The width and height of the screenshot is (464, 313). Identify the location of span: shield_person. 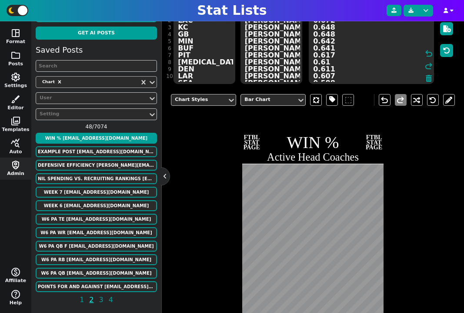
(16, 165).